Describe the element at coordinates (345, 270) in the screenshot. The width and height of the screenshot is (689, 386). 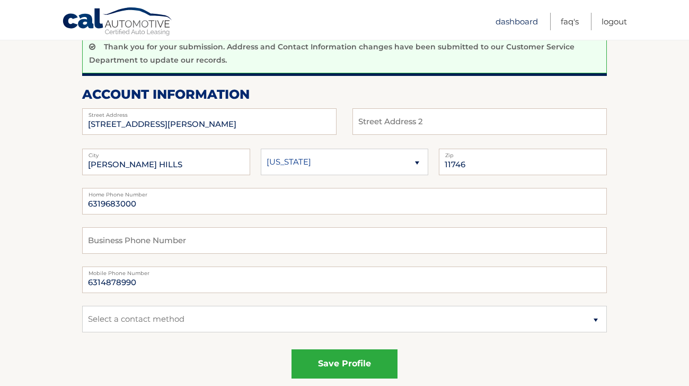
I see `label: Mobile Phone Number` at that location.